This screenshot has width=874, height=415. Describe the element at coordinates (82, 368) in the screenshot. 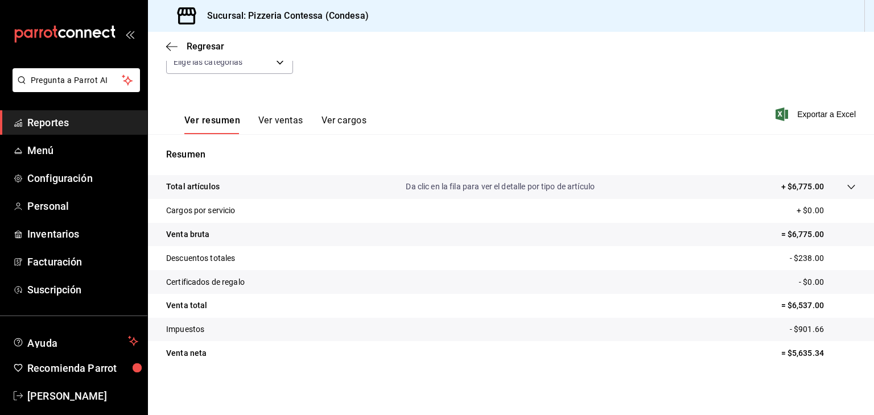

I see `span: Recomienda Parrot` at that location.